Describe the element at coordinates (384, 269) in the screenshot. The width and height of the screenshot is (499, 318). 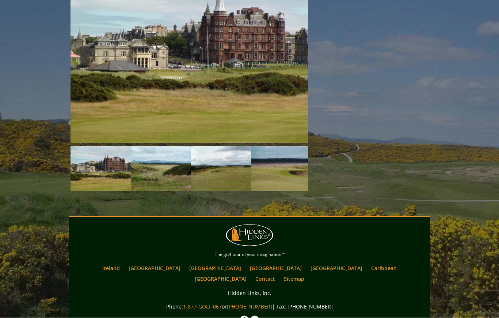
I see `a: Caribbean` at that location.